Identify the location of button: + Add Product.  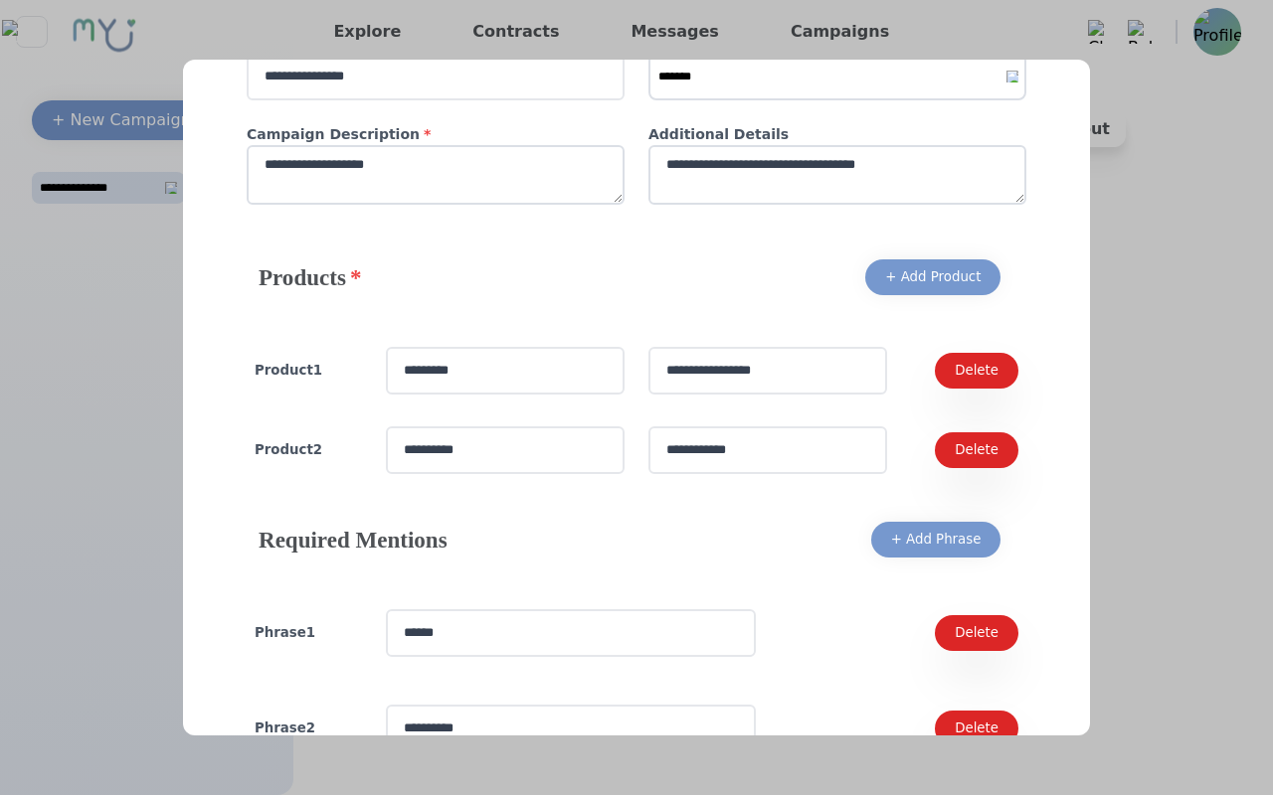
(933, 277).